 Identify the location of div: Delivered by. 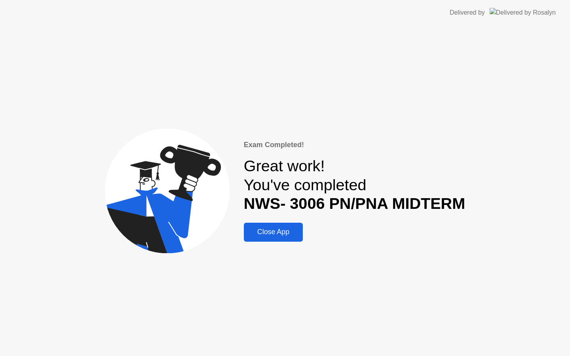
(467, 13).